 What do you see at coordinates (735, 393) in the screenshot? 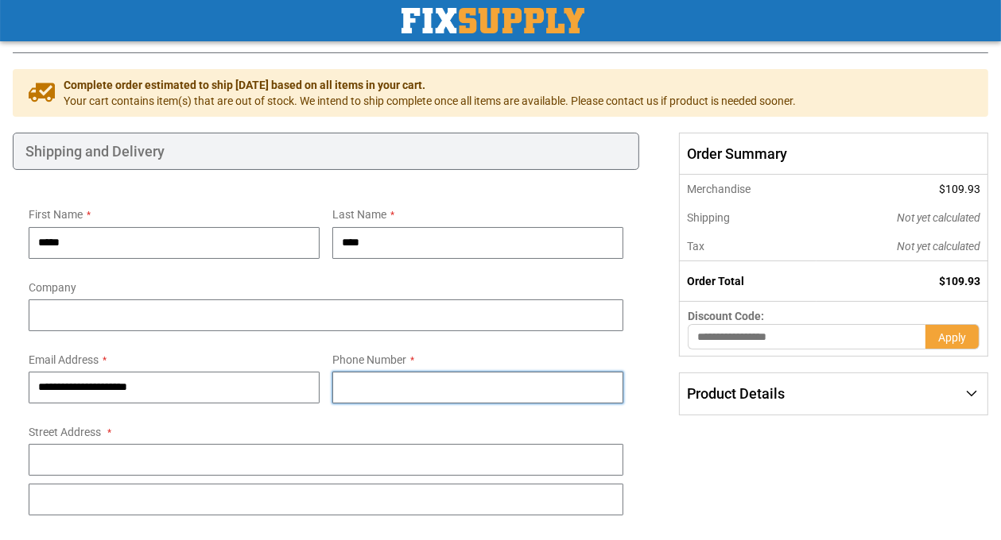
I see `span: Product Details` at bounding box center [735, 393].